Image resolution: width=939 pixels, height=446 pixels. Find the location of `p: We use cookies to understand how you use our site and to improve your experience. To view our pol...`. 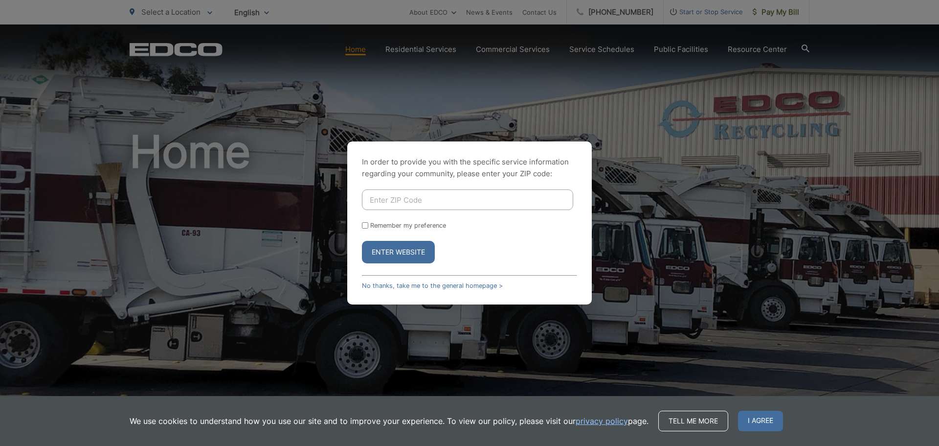

p: We use cookies to understand how you use our site and to improve your experience. To view our pol... is located at coordinates (389, 421).